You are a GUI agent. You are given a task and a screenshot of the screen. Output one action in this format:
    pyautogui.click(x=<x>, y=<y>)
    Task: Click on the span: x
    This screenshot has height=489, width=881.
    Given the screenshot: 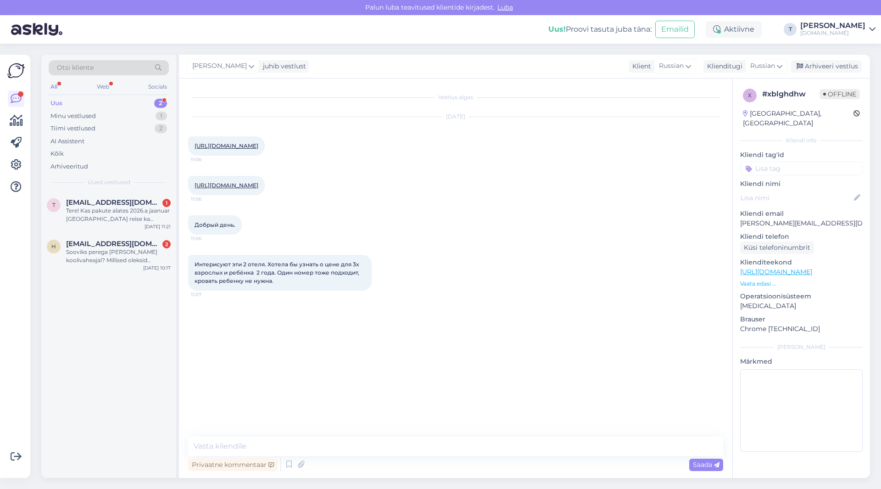 What is the action you would take?
    pyautogui.click(x=750, y=95)
    